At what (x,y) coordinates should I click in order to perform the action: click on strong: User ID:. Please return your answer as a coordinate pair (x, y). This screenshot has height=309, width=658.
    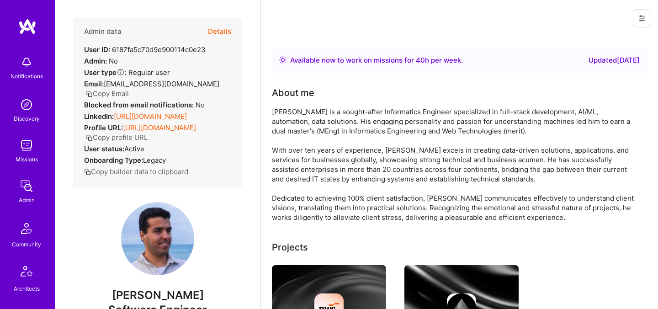
    Looking at the image, I should click on (97, 49).